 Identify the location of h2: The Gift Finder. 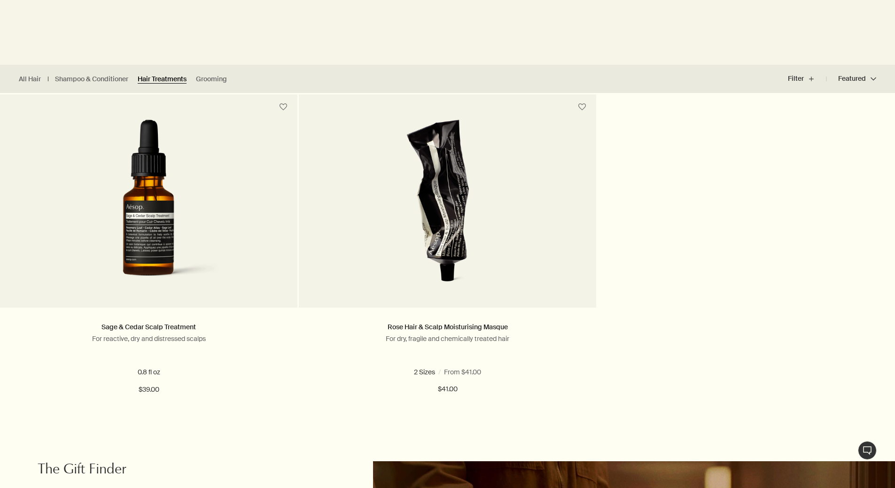
(168, 471).